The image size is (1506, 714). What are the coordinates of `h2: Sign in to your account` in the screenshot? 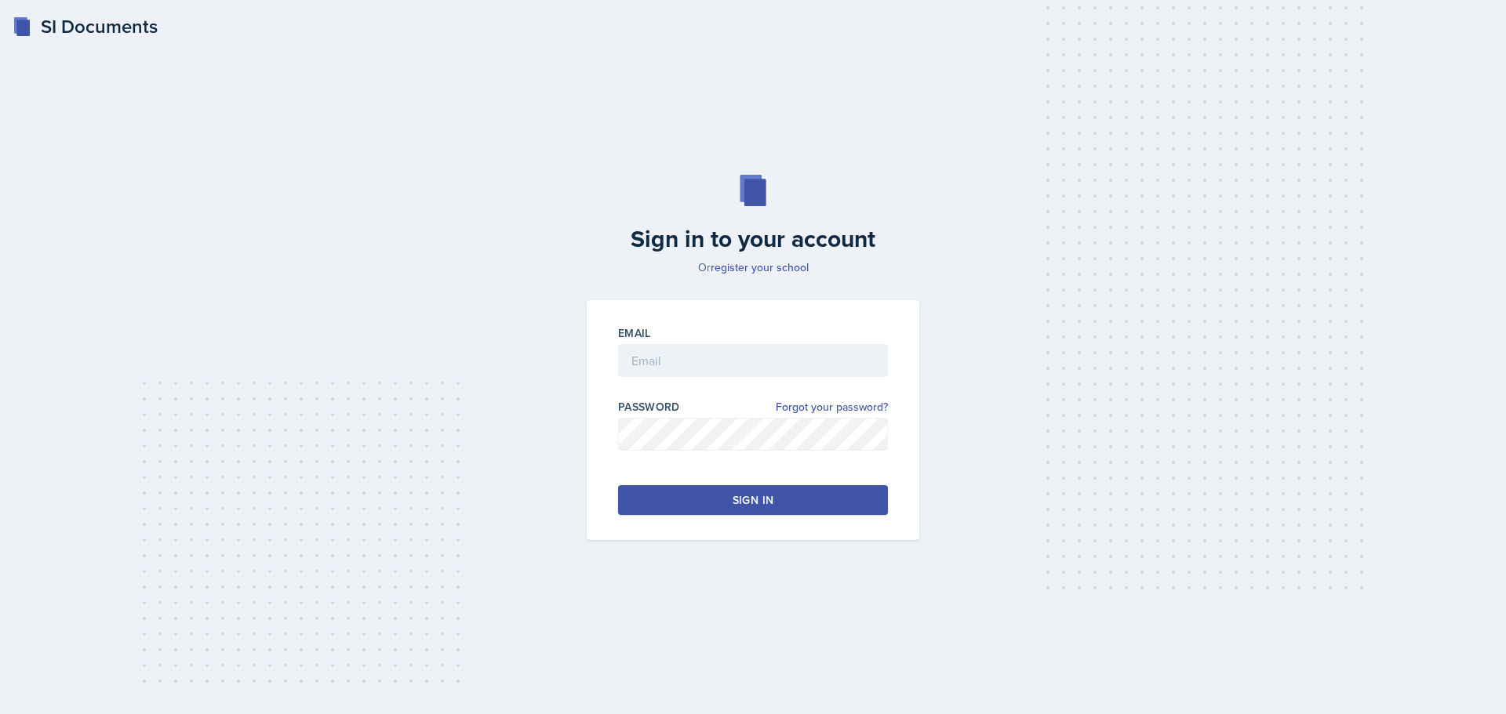 It's located at (753, 239).